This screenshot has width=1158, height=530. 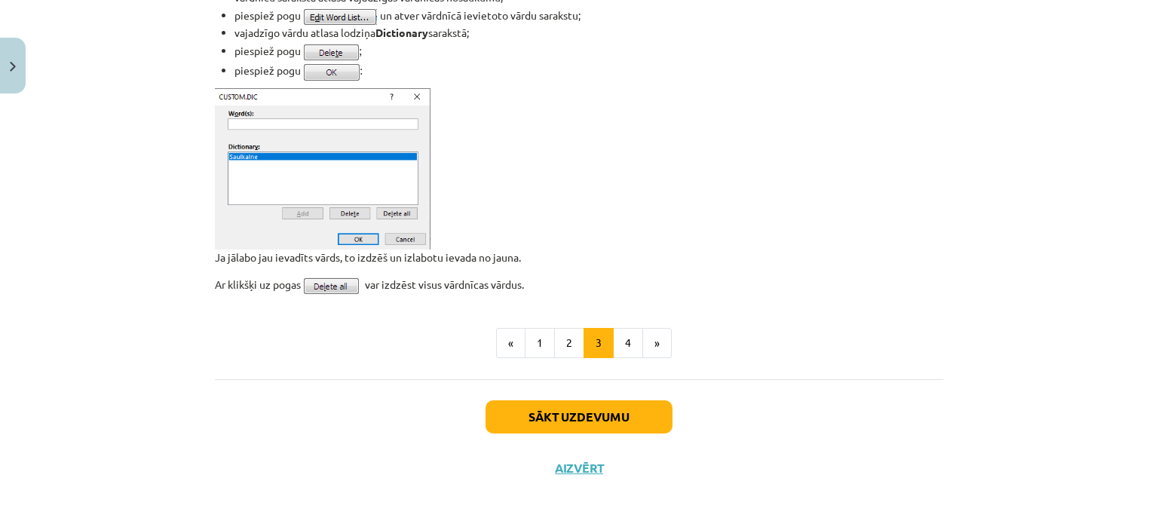 I want to click on img: 9, so click(x=340, y=17).